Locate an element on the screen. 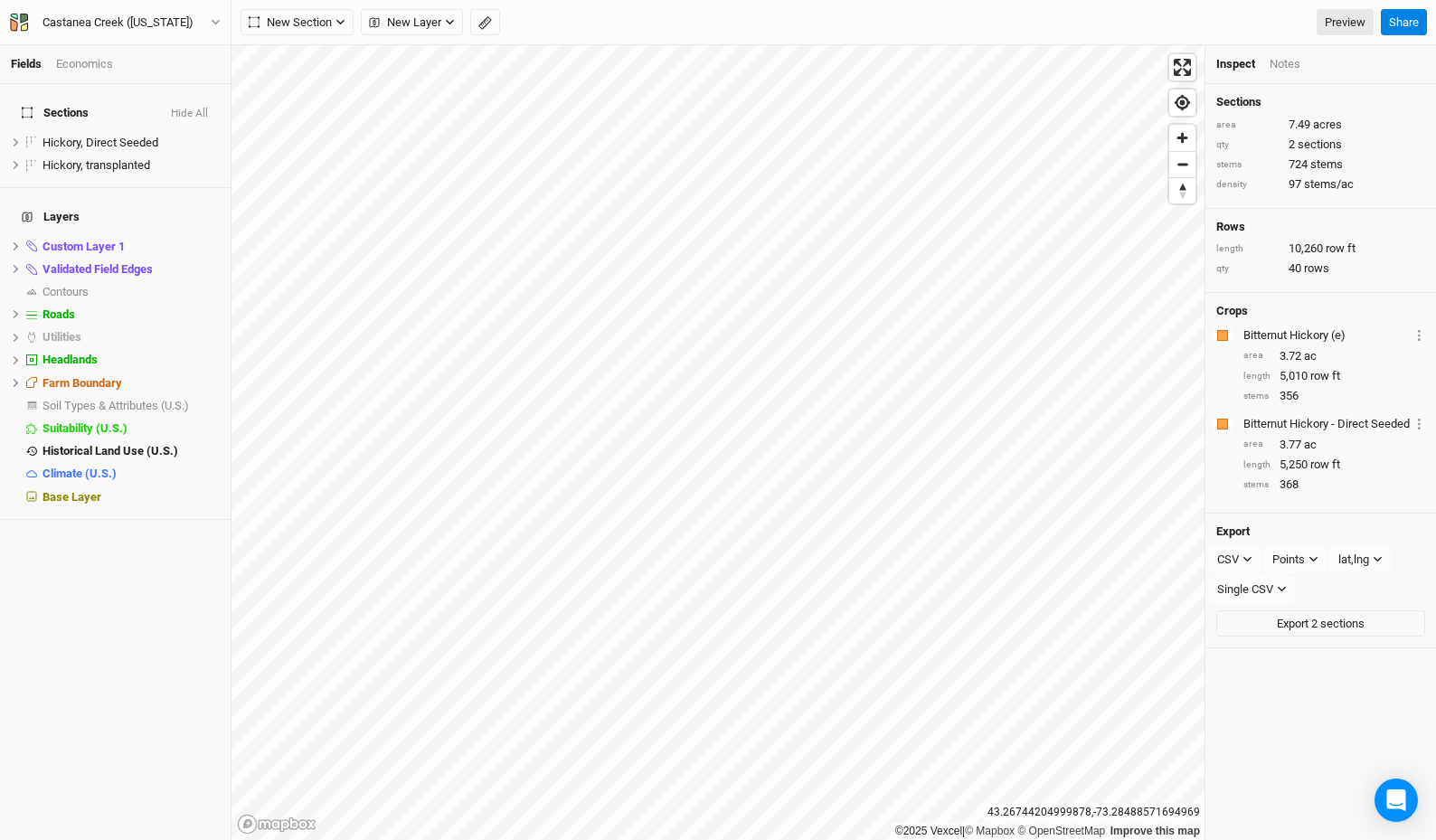  span: Enter fullscreen is located at coordinates (1182, 67).